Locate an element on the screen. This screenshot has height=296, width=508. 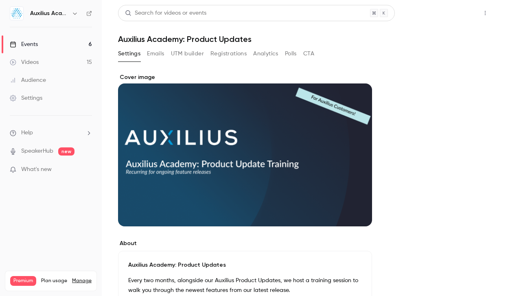
a: SpeakerHub is located at coordinates (37, 151).